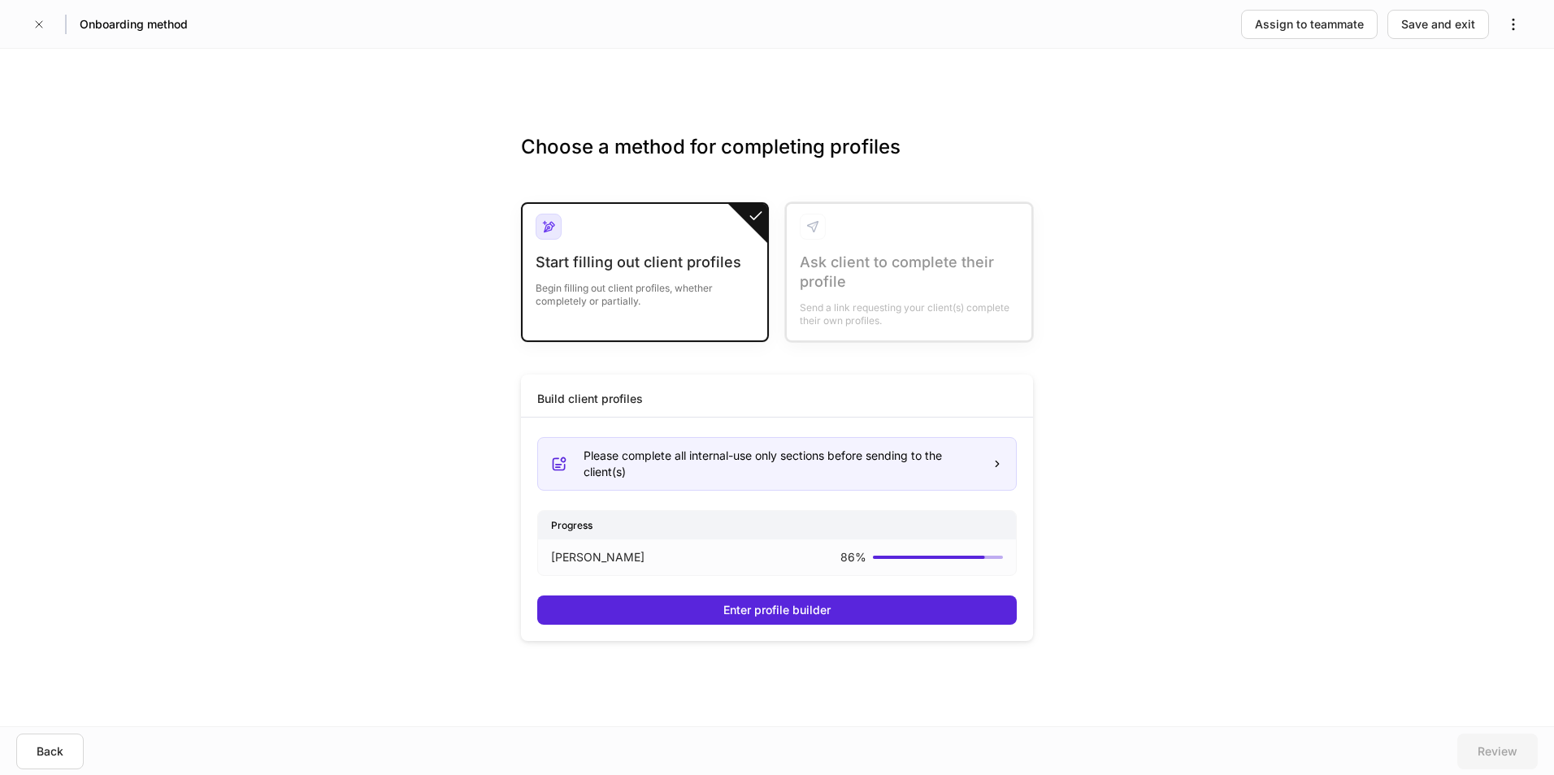 The width and height of the screenshot is (1554, 775). I want to click on div: Progress, so click(777, 525).